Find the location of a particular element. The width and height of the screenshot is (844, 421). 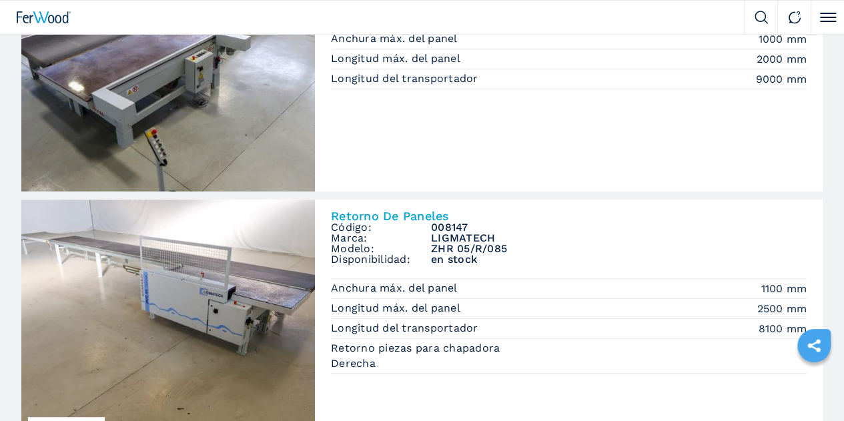

span: en stock is located at coordinates (619, 260).